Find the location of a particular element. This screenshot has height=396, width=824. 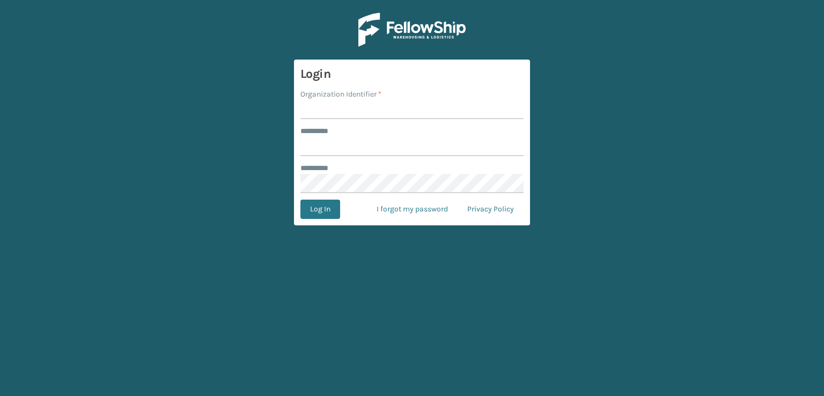

a: I forgot my password is located at coordinates (412, 209).